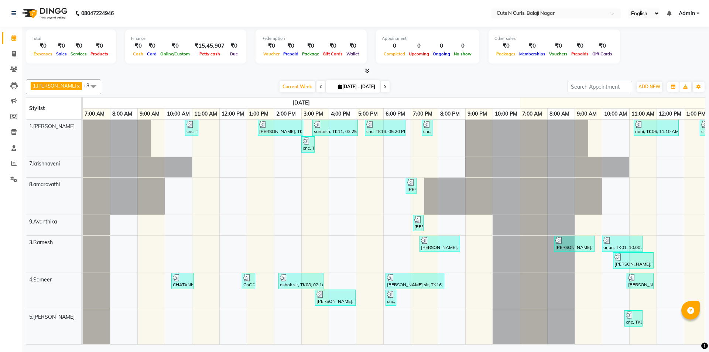 This screenshot has height=352, width=709. What do you see at coordinates (291, 54) in the screenshot?
I see `span: Prepaid` at bounding box center [291, 54].